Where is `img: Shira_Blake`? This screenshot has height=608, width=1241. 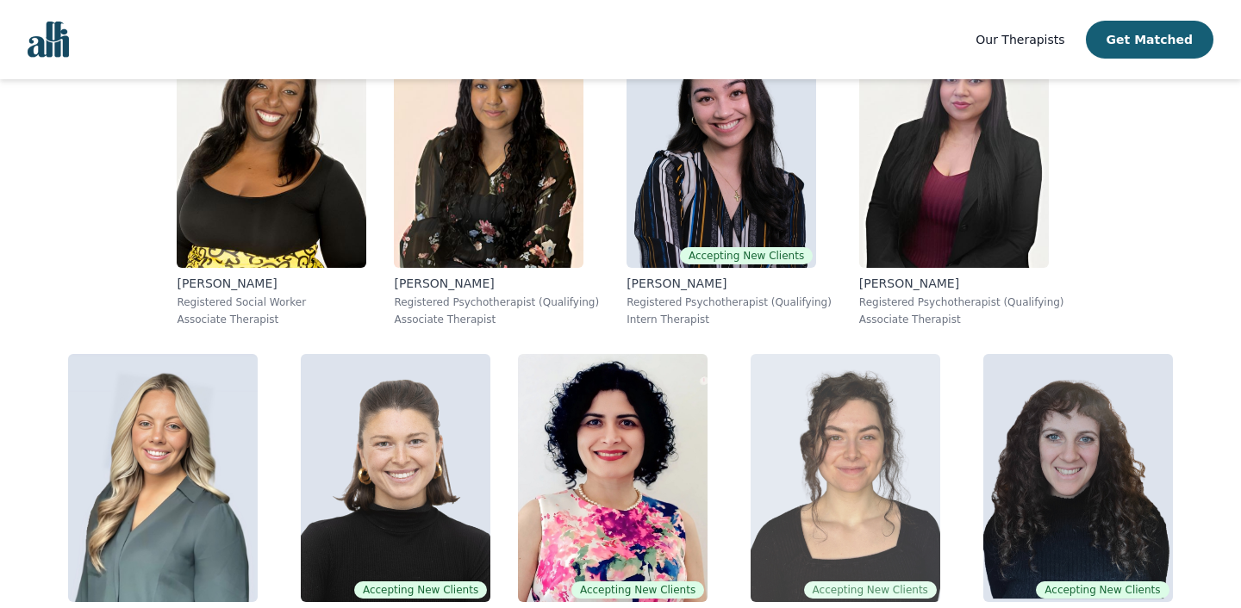
img: Shira_Blake is located at coordinates (1078, 478).